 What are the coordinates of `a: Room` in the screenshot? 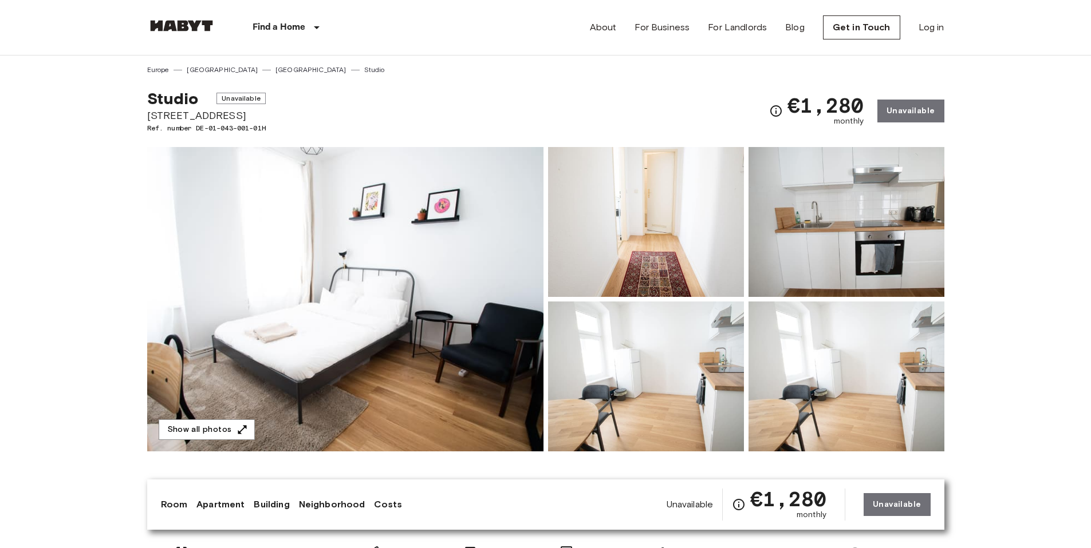 It's located at (174, 505).